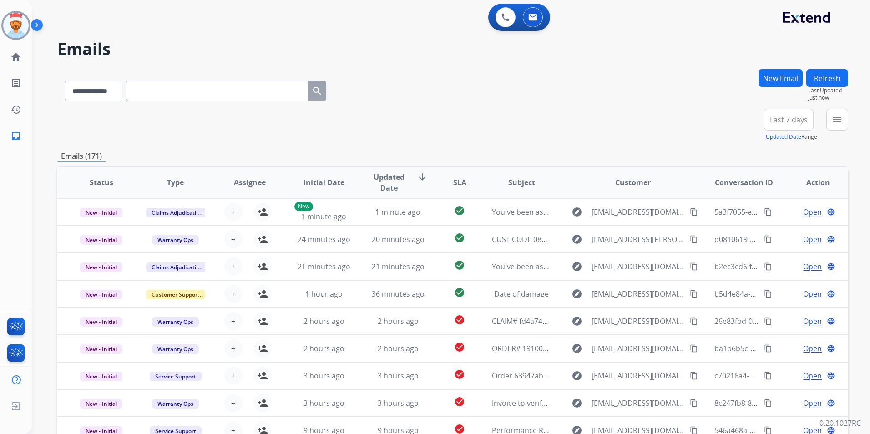  I want to click on span: b5d4e84a-3784-4030-833a-e230c83b76d5, so click(785, 294).